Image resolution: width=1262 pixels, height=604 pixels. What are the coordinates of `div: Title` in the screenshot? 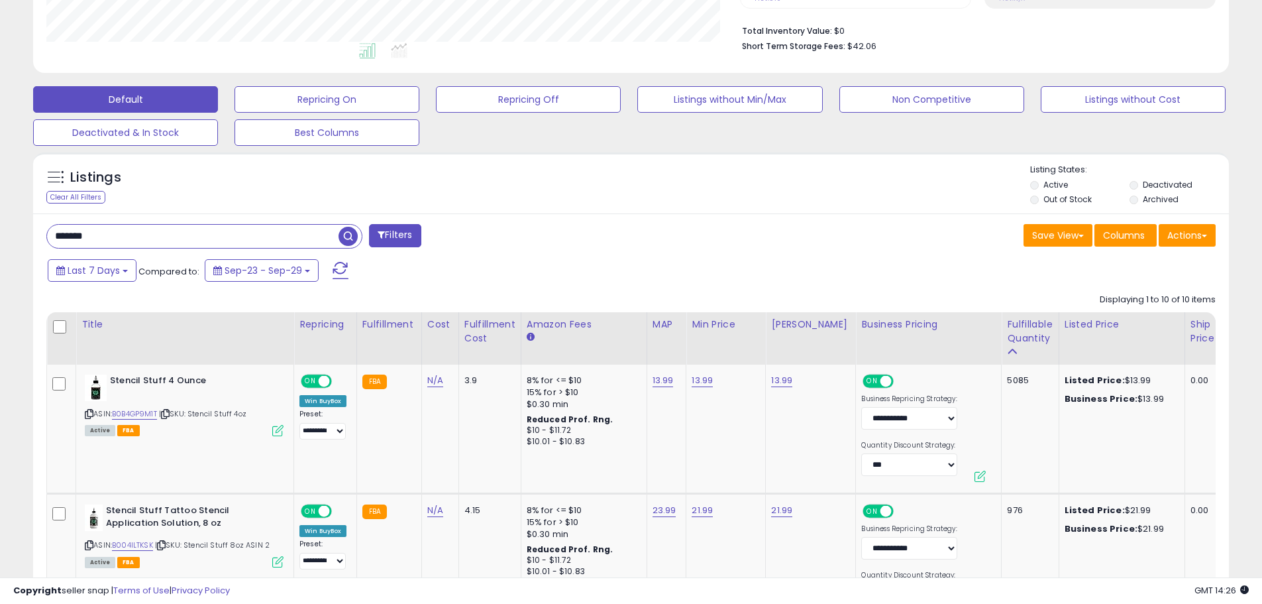 It's located at (185, 324).